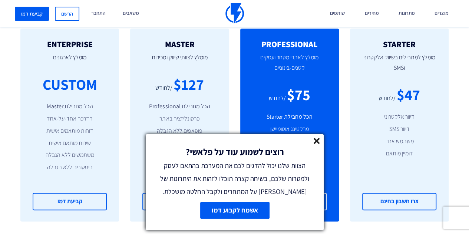 This screenshot has width=469, height=234. Describe the element at coordinates (70, 61) in the screenshot. I see `p: מומלץ לארגונים` at that location.